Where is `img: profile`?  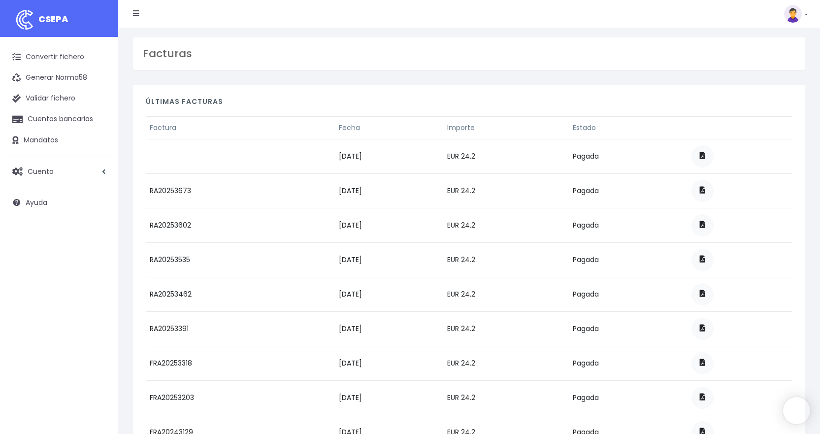
img: profile is located at coordinates (793, 14).